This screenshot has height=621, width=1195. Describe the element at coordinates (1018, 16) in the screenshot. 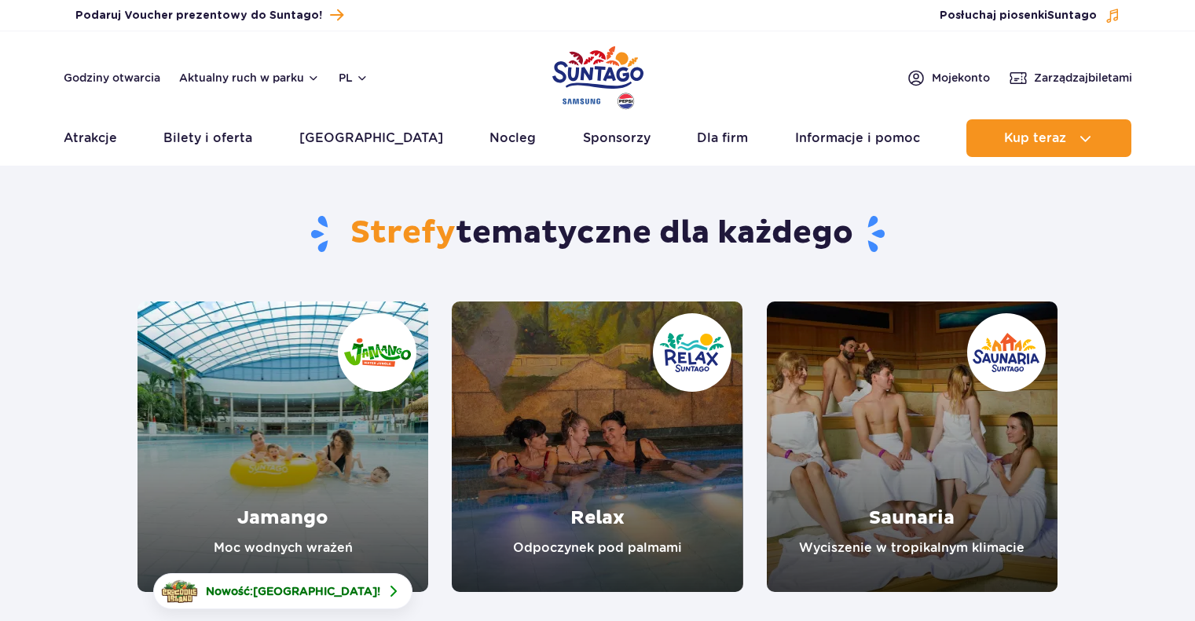

I see `span: Posłuchaj piosenki` at that location.